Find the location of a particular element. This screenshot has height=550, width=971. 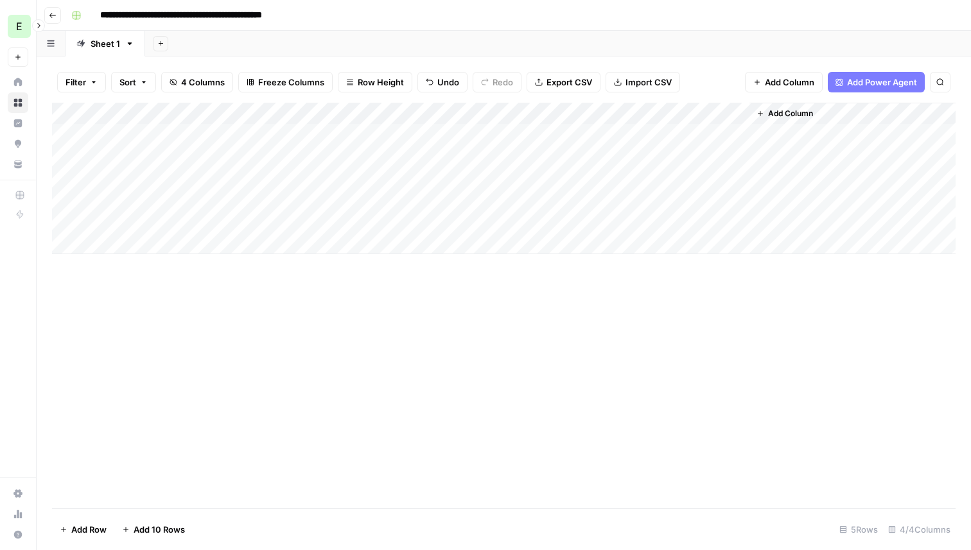

button: Add Row is located at coordinates (83, 530).